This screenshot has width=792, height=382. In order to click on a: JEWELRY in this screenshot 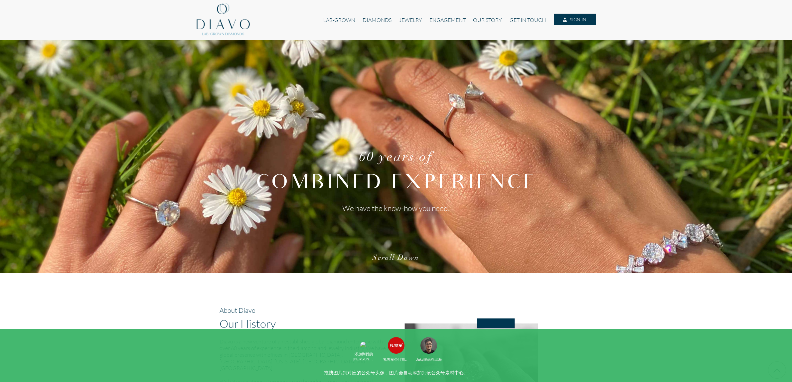, I will do `click(410, 20)`.